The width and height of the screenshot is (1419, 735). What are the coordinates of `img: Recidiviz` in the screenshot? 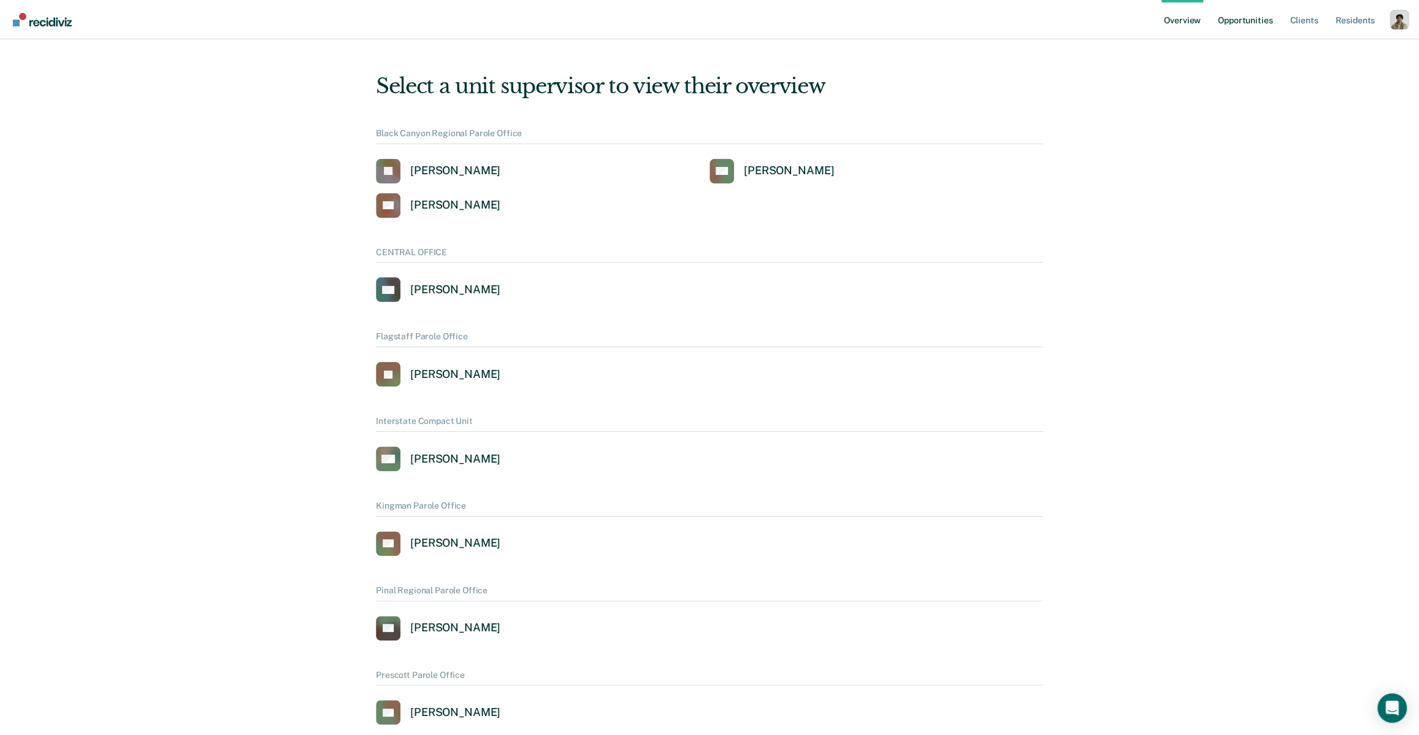 It's located at (42, 20).